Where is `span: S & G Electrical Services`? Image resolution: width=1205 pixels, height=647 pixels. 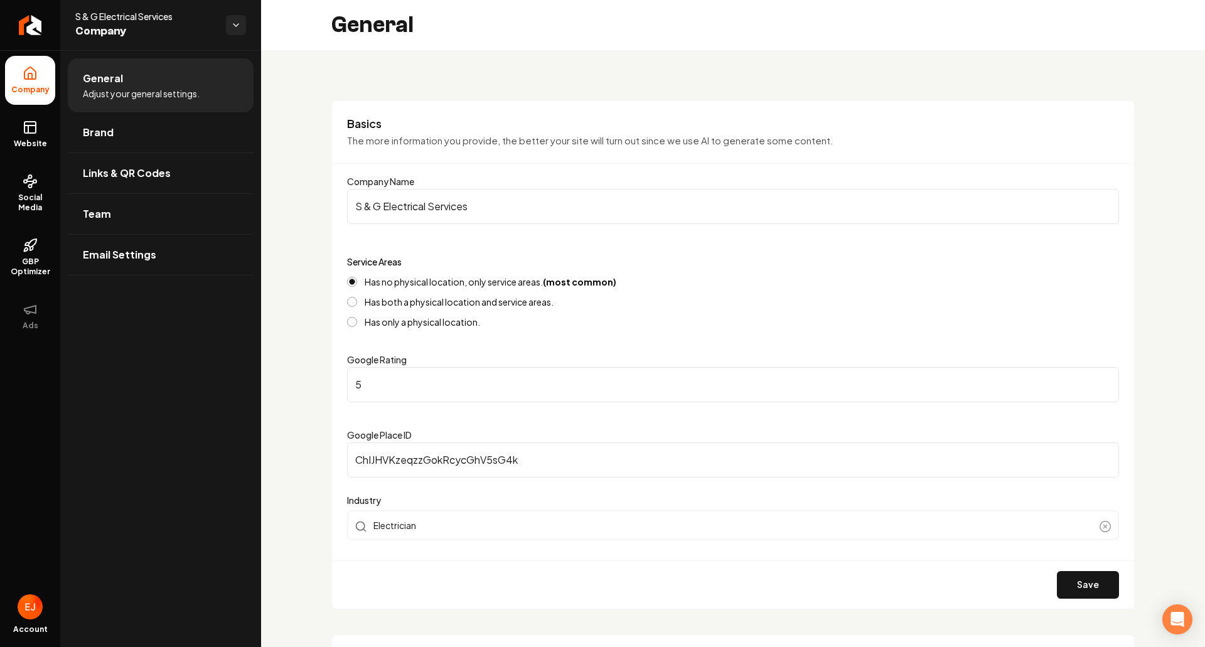
span: S & G Electrical Services is located at coordinates (146, 16).